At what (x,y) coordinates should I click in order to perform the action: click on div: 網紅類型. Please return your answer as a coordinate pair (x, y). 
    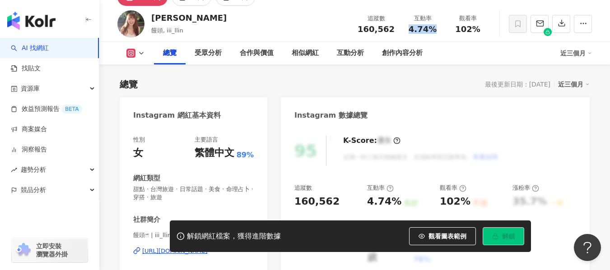
    Looking at the image, I should click on (147, 178).